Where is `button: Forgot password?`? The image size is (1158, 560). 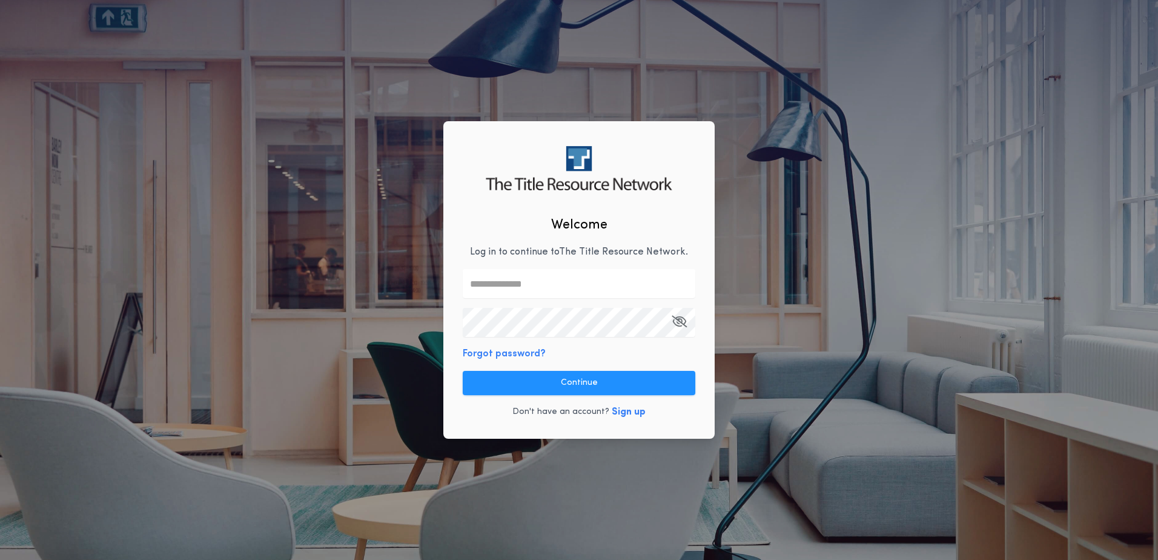
button: Forgot password? is located at coordinates (504, 354).